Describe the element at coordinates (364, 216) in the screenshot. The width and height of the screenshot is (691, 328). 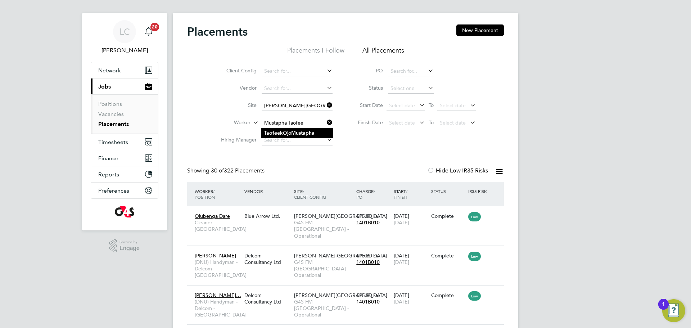
I see `span: £15.90` at that location.